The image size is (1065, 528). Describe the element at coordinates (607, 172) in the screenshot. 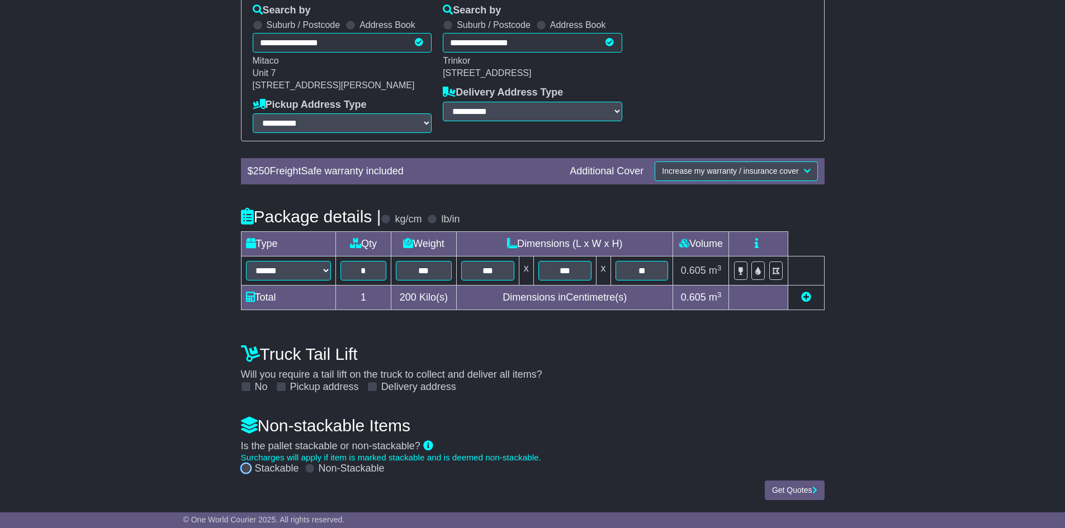

I see `div: Additional Cover` at that location.